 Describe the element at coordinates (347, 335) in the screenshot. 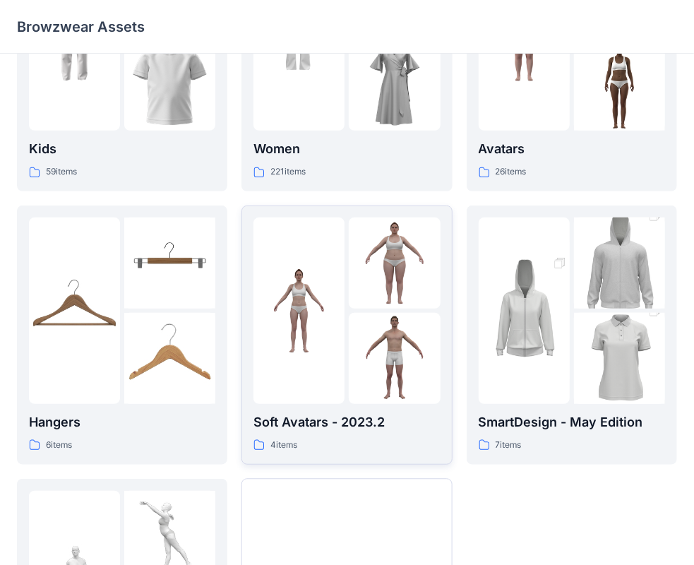

I see `a: folder 1folder 2folder 3Soft Avatars - 2023.24items` at that location.